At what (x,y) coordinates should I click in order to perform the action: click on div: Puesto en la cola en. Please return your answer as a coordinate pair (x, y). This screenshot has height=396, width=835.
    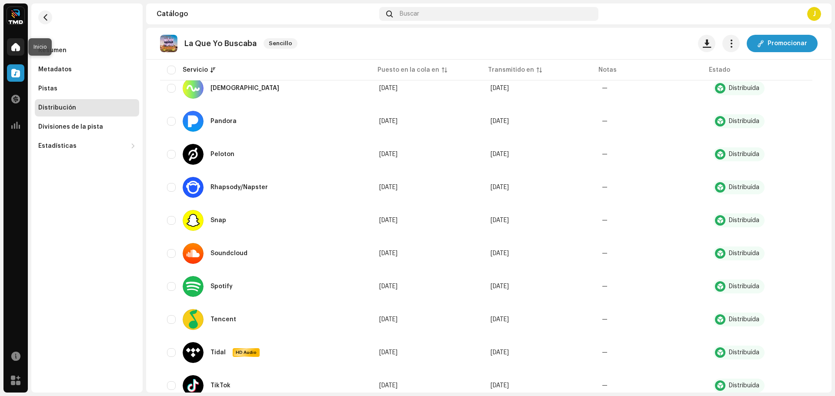
    Looking at the image, I should click on (409, 70).